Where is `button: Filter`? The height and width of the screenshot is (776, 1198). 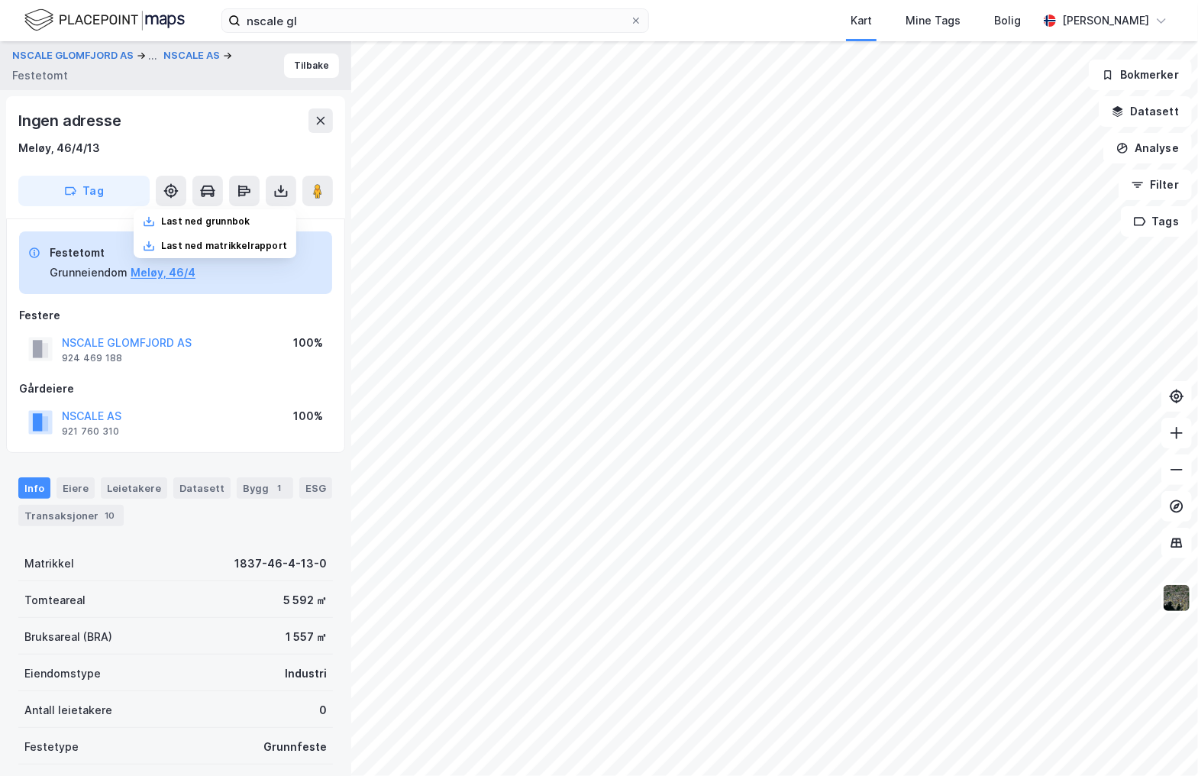 button: Filter is located at coordinates (1155, 185).